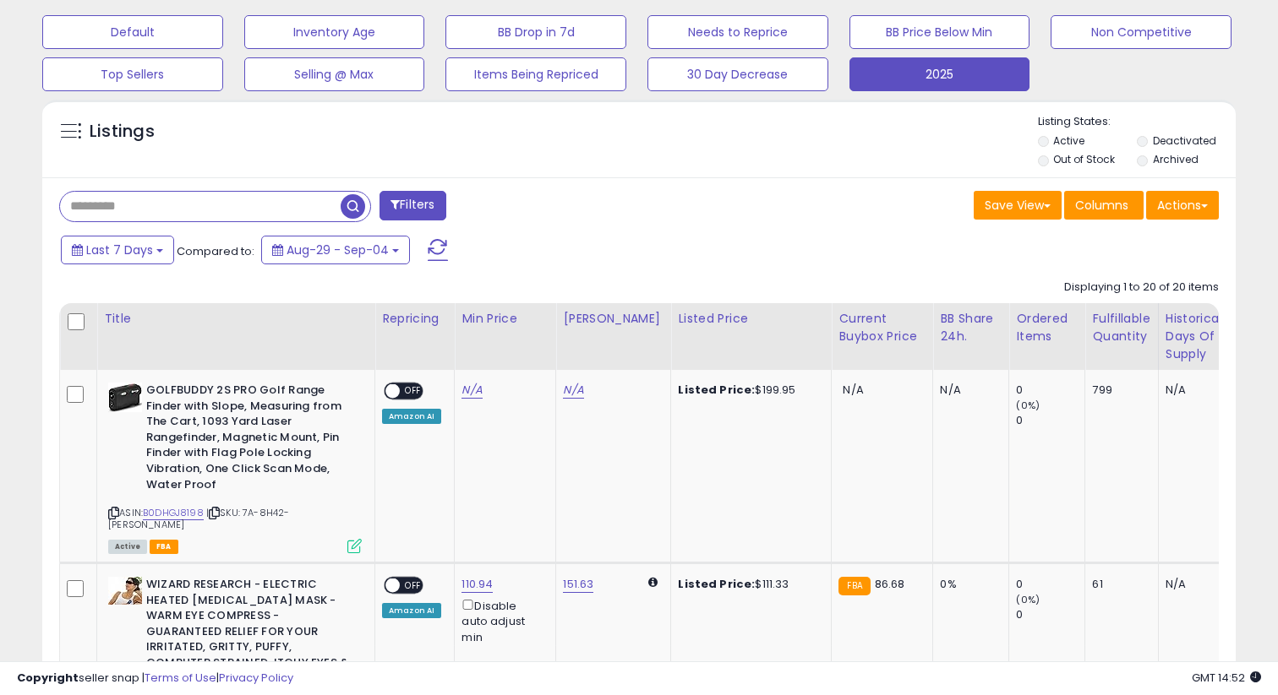  Describe the element at coordinates (1182, 205) in the screenshot. I see `button: Actions` at that location.